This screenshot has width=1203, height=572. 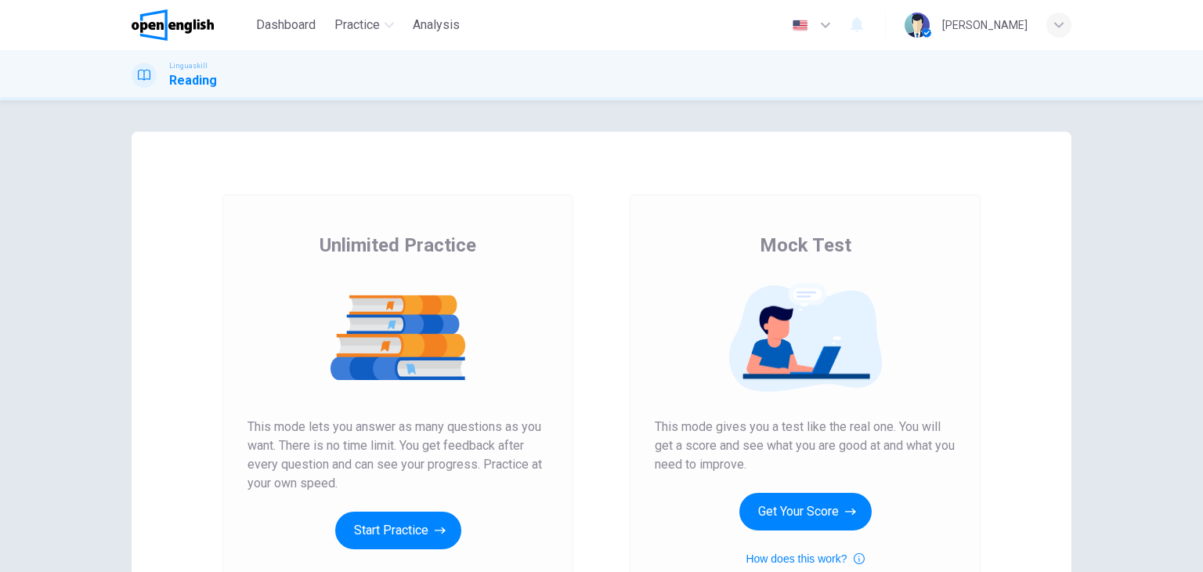 What do you see at coordinates (364, 25) in the screenshot?
I see `button: Practice` at bounding box center [364, 25].